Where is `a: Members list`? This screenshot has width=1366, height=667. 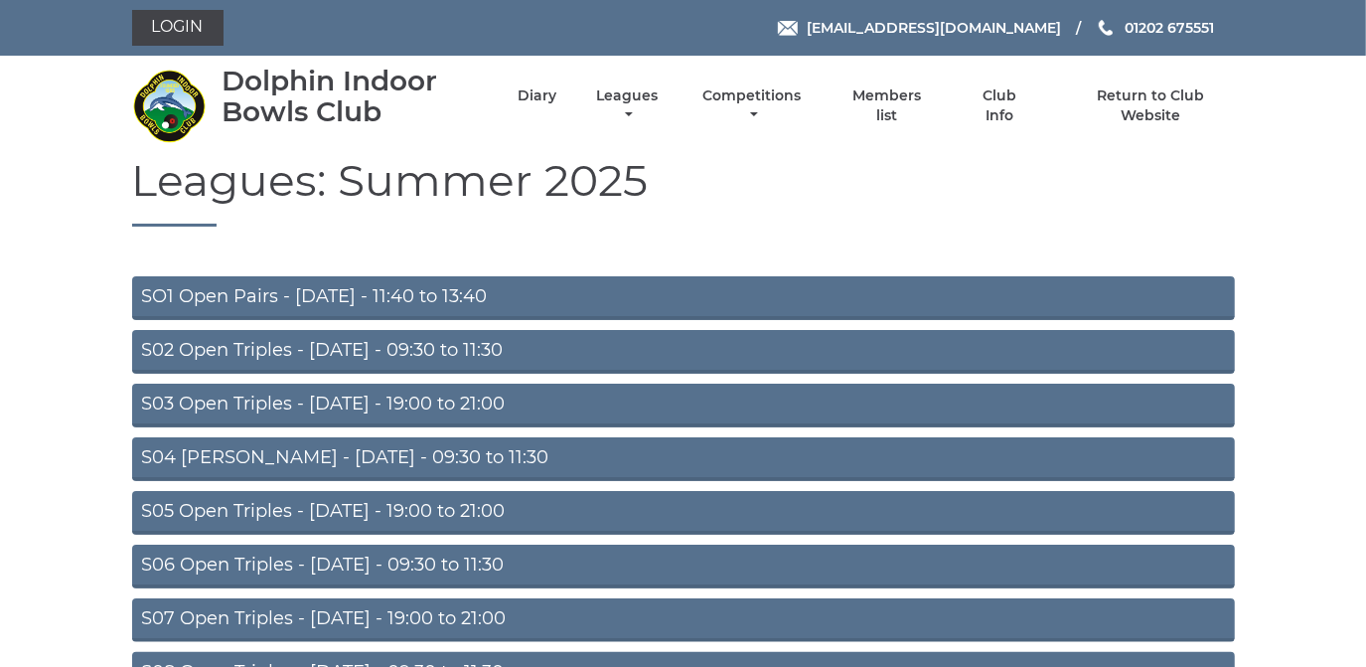
a: Members list is located at coordinates (886, 105).